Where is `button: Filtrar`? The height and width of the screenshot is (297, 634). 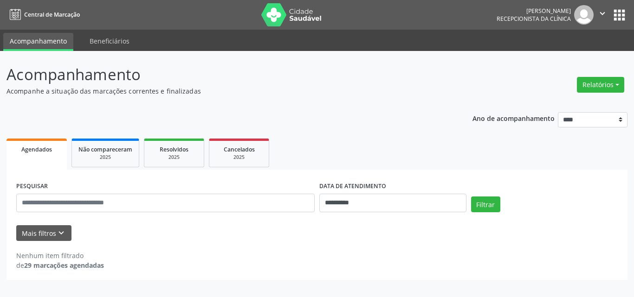 button: Filtrar is located at coordinates (485, 205).